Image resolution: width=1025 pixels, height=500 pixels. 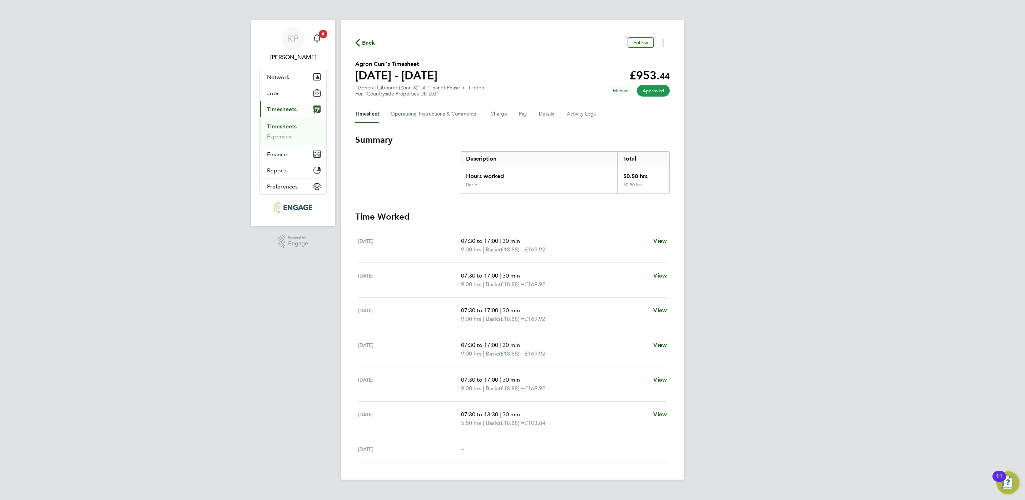 What do you see at coordinates (323, 34) in the screenshot?
I see `span: 6` at bounding box center [323, 34].